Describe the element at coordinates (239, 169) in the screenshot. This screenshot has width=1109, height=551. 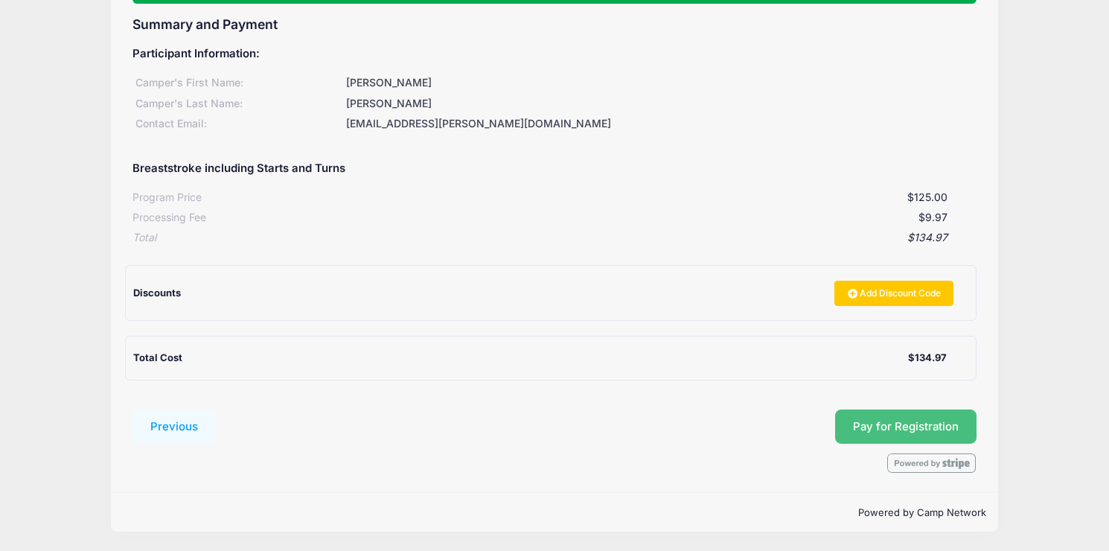
I see `h5: Breaststroke including Starts and Turns` at that location.